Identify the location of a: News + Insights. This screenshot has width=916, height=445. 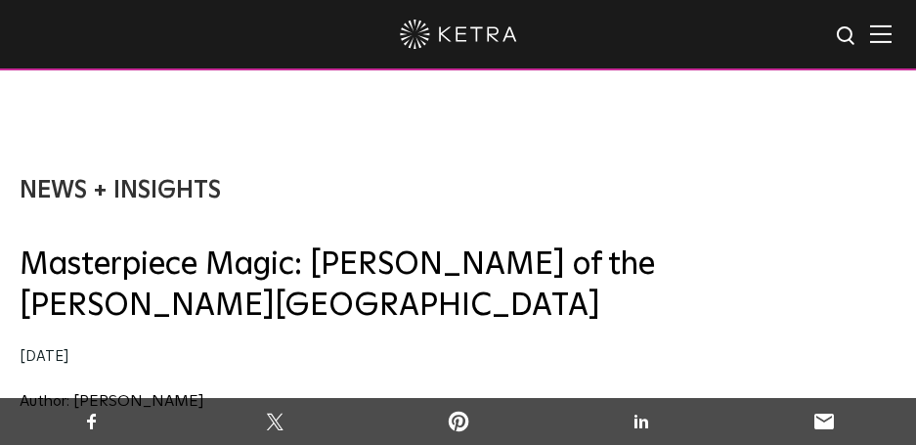
(120, 191).